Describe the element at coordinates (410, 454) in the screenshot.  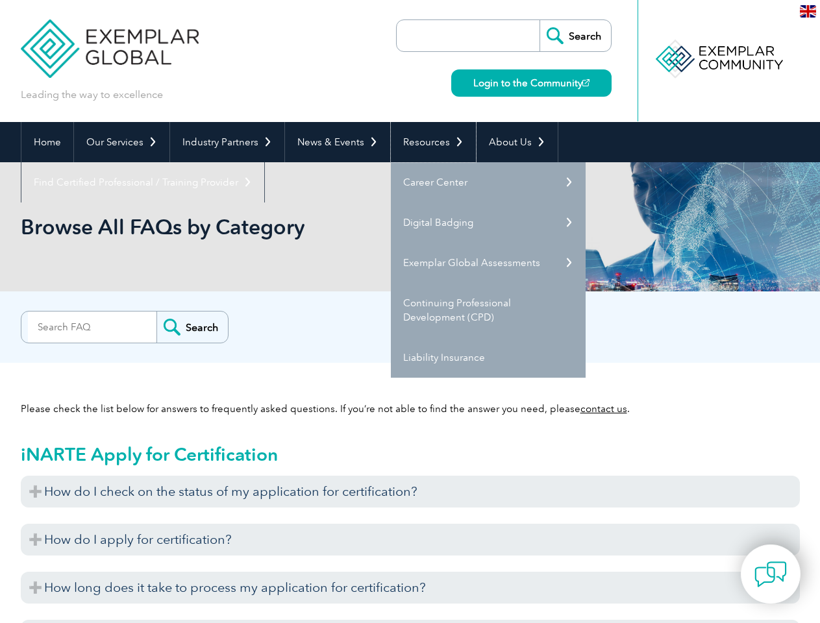
I see `h2: iNARTE Apply for Certification` at that location.